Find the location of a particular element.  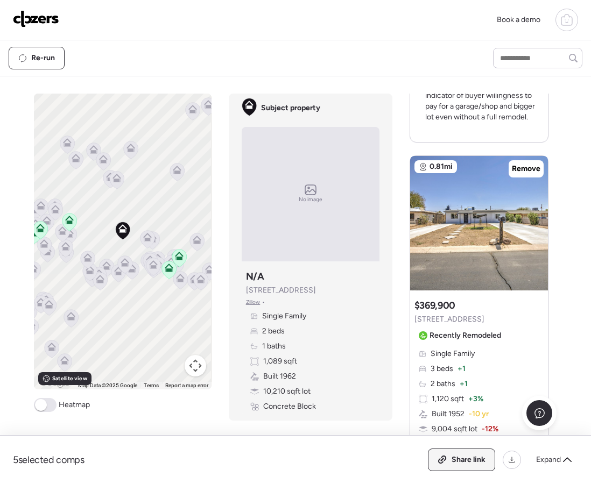

span: Map Data ©2025 Google is located at coordinates (108, 385).